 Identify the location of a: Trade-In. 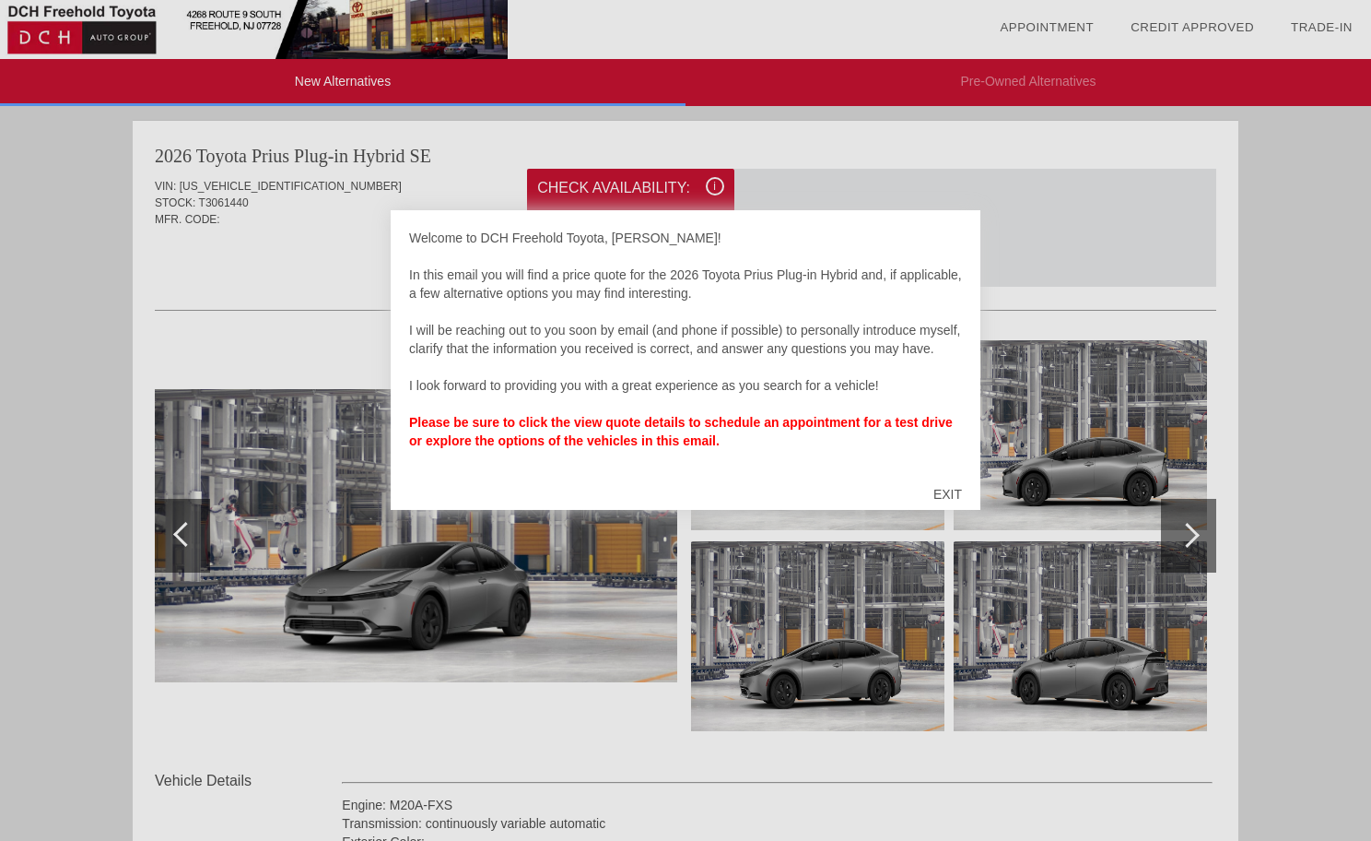
(1322, 27).